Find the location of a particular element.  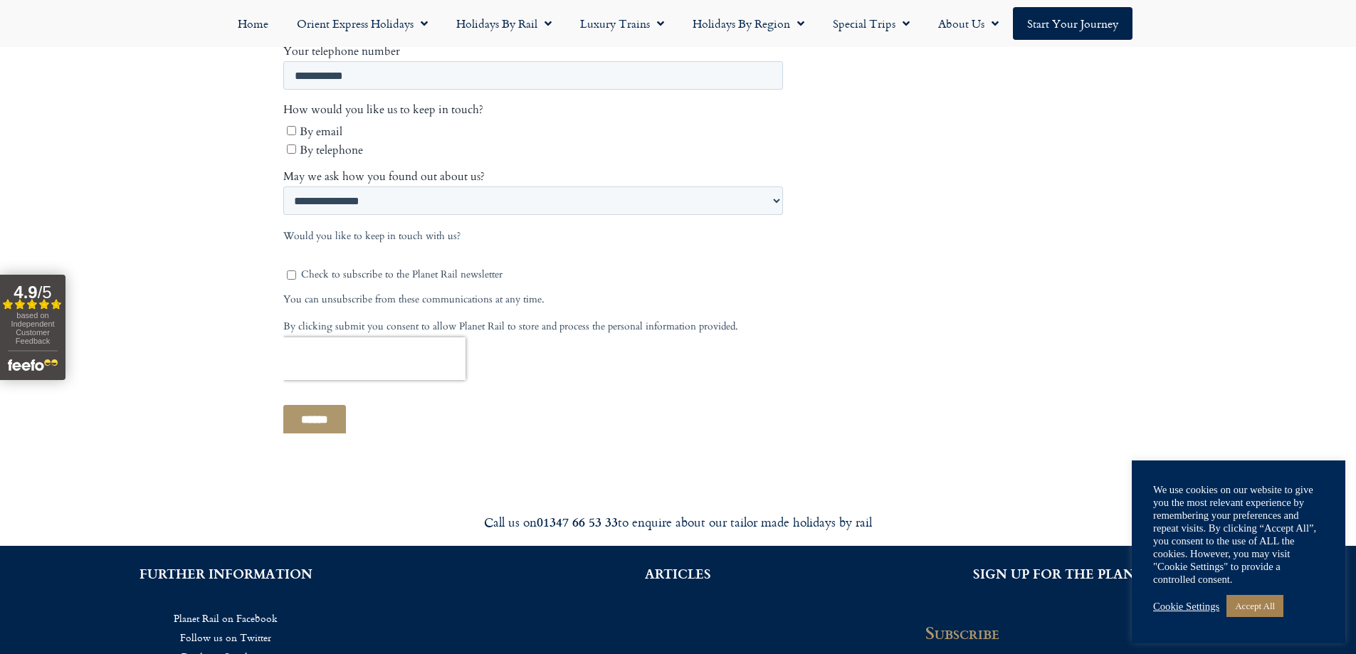

a: Planet Rail on Facebook is located at coordinates (226, 618).